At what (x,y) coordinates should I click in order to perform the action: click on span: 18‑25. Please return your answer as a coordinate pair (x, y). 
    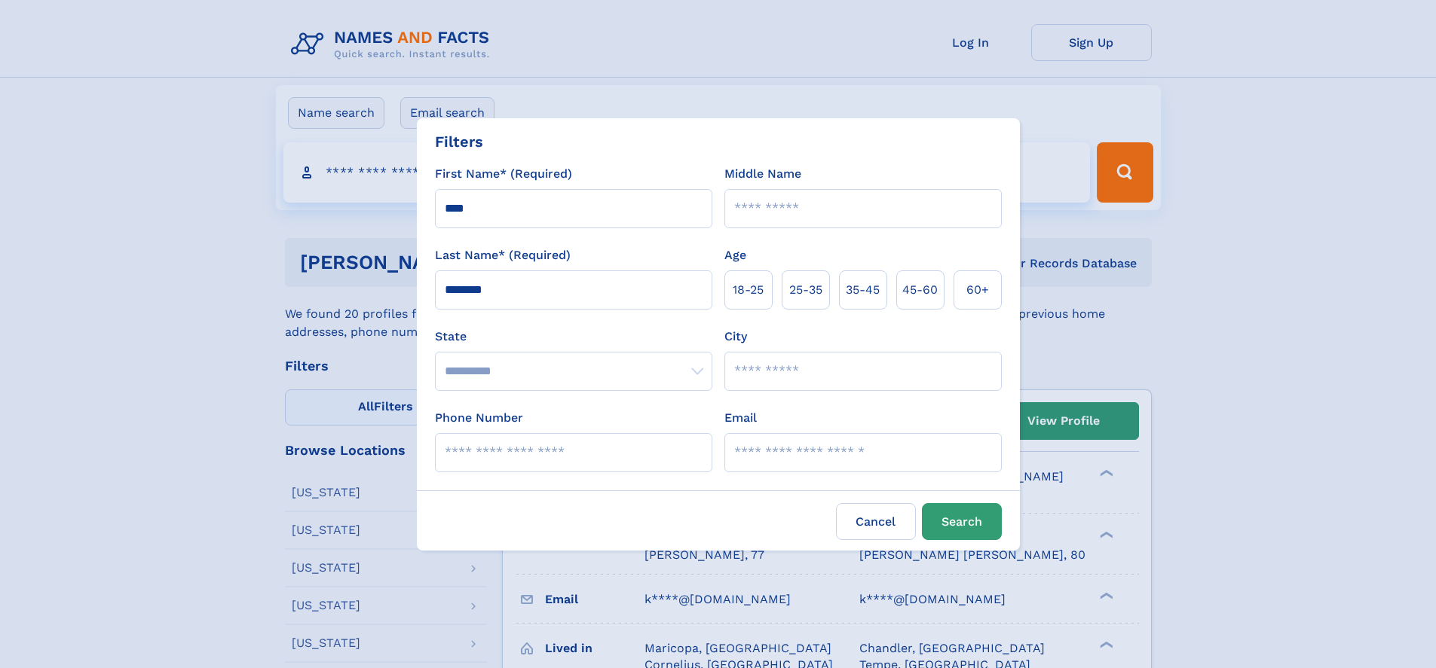
    Looking at the image, I should click on (748, 290).